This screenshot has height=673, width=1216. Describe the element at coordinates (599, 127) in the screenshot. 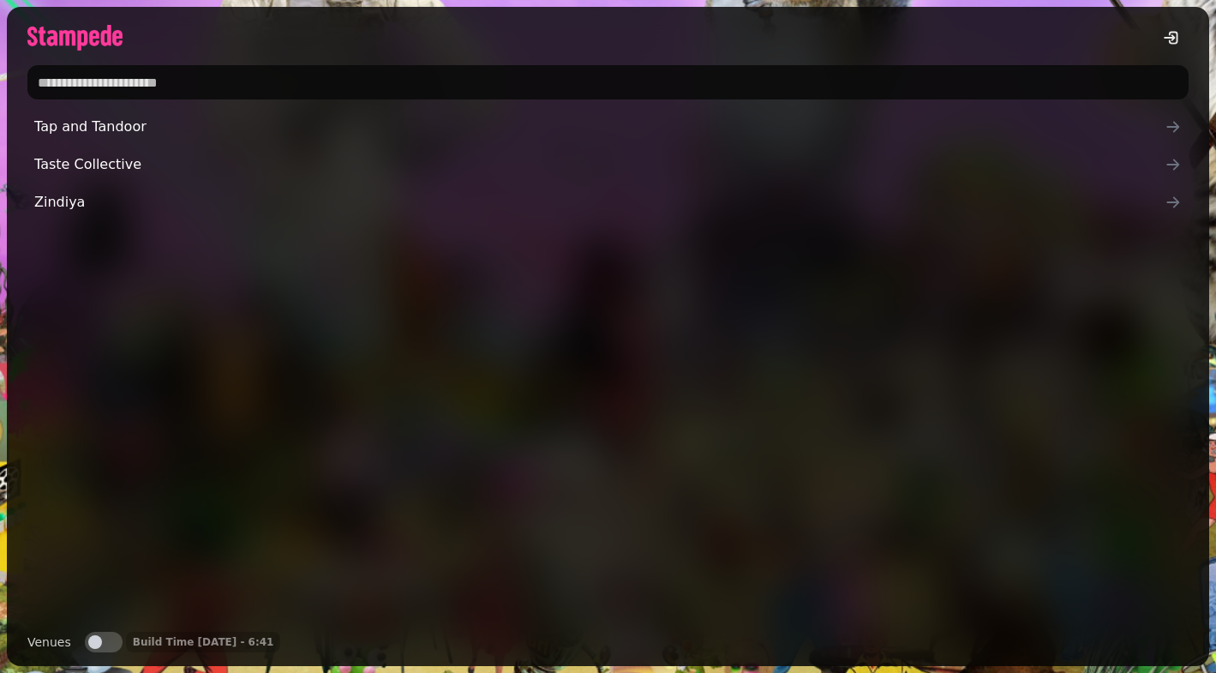

I see `span: Tap and Tandoor` at that location.